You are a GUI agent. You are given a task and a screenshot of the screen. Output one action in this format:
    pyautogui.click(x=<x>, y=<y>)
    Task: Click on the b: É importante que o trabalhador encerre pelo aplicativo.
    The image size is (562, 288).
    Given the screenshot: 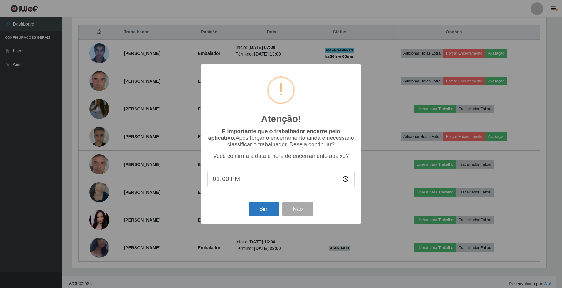 What is the action you would take?
    pyautogui.click(x=274, y=135)
    